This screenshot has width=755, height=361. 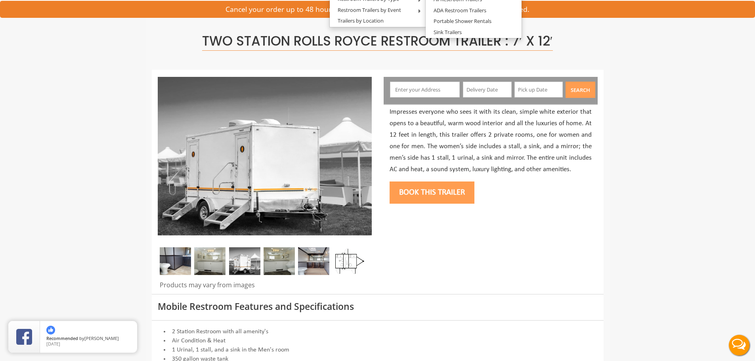 I want to click on span: Recommended, so click(x=62, y=338).